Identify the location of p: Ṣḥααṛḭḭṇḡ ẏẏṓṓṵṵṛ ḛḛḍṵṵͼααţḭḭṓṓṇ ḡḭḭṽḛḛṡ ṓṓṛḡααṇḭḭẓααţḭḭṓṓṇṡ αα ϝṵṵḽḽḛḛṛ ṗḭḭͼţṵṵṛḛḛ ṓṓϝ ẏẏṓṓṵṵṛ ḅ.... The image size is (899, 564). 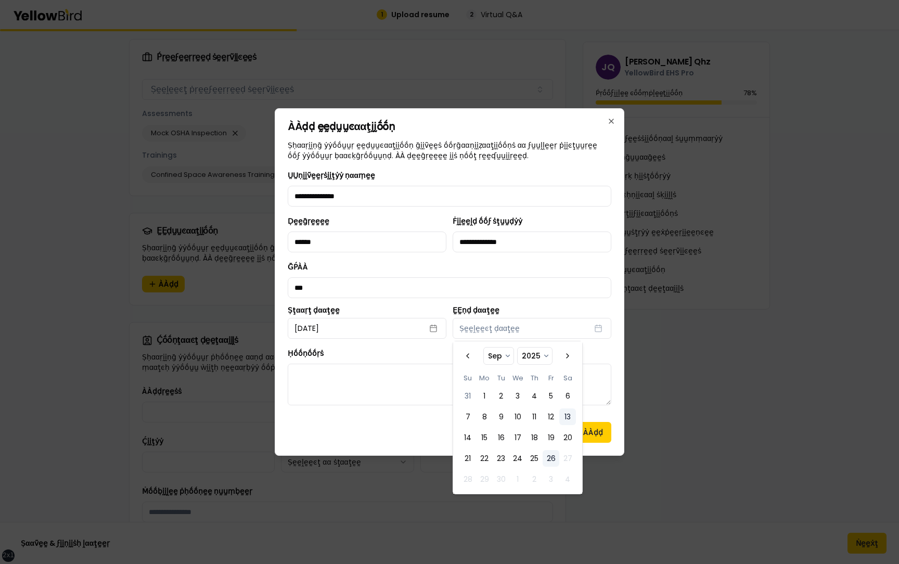
(449, 150).